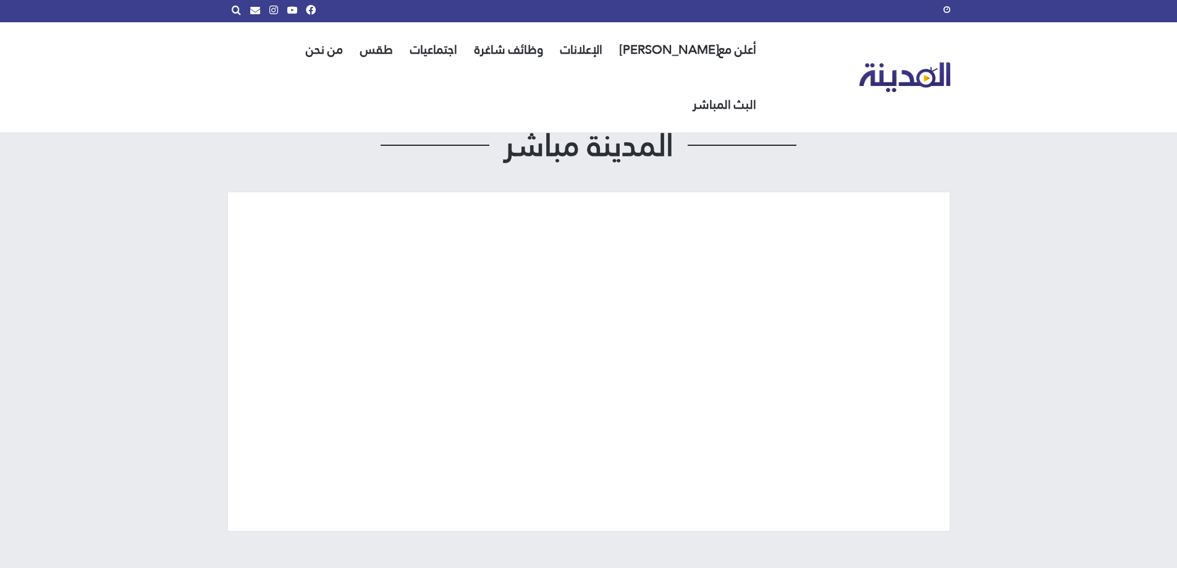 This screenshot has width=1177, height=568. Describe the element at coordinates (376, 49) in the screenshot. I see `a: طقس` at that location.